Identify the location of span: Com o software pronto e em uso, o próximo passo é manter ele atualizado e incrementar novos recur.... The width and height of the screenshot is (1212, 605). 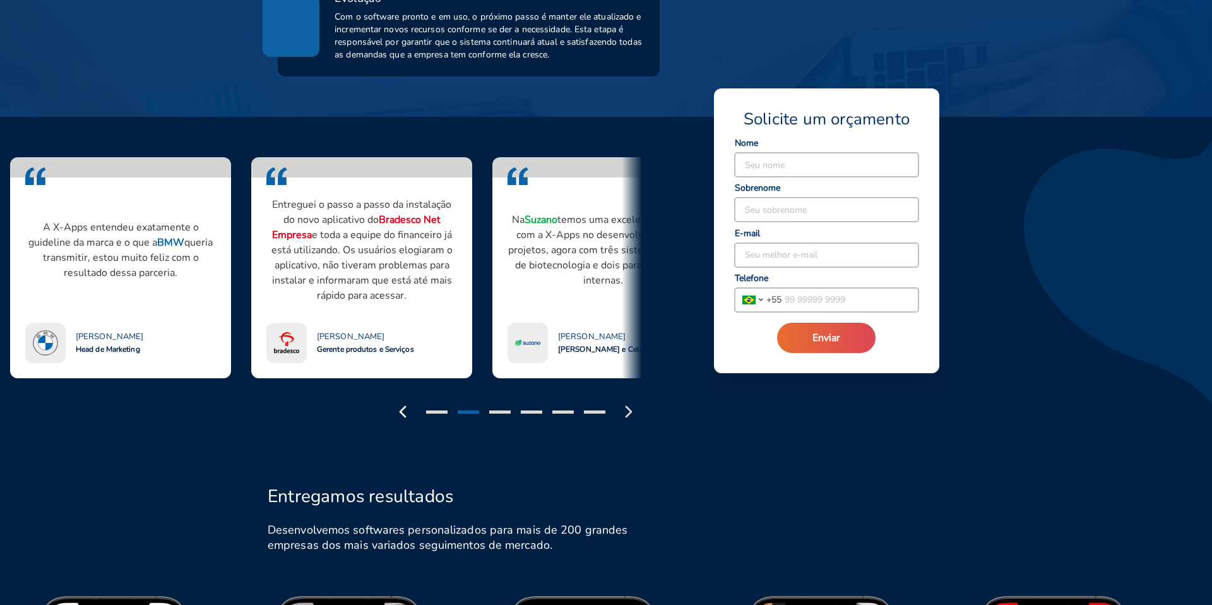
(489, 36).